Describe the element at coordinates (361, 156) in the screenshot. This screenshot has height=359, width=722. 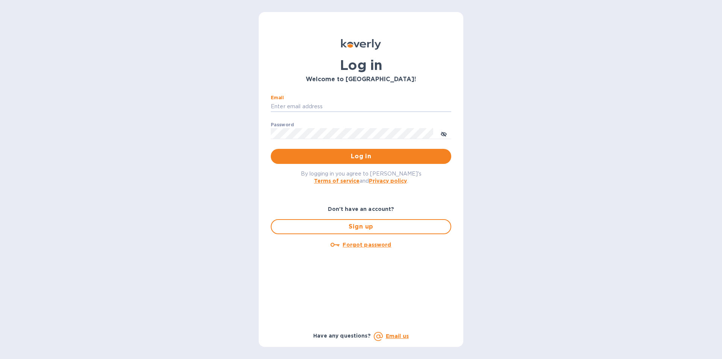
I see `button: Log in` at that location.